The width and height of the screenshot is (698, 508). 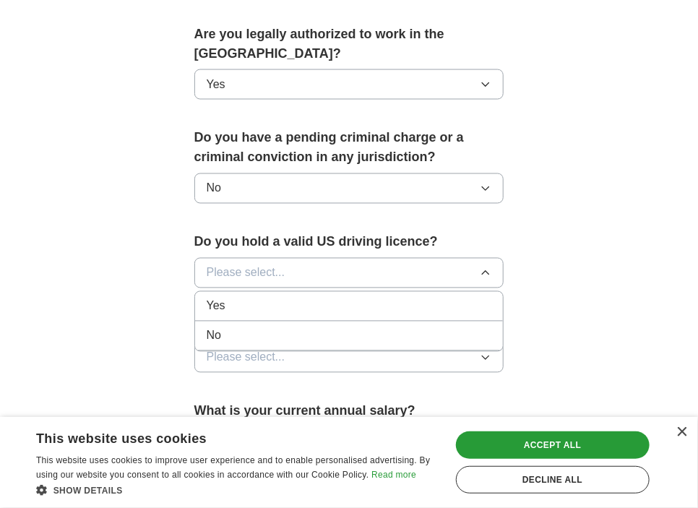 I want to click on div: This website uses cookies, so click(x=219, y=436).